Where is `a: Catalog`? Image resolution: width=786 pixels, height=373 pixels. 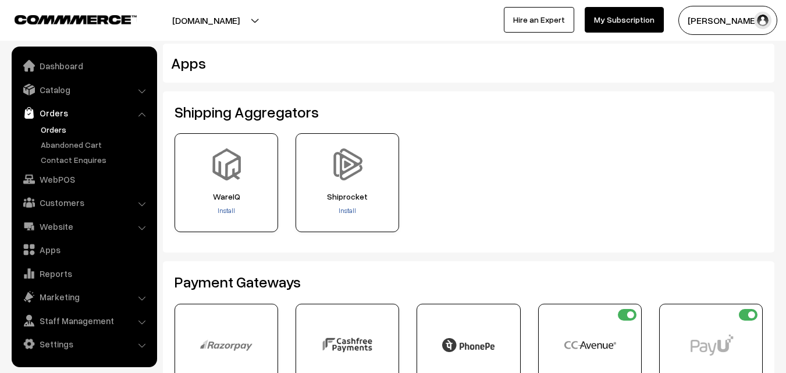 a: Catalog is located at coordinates (84, 90).